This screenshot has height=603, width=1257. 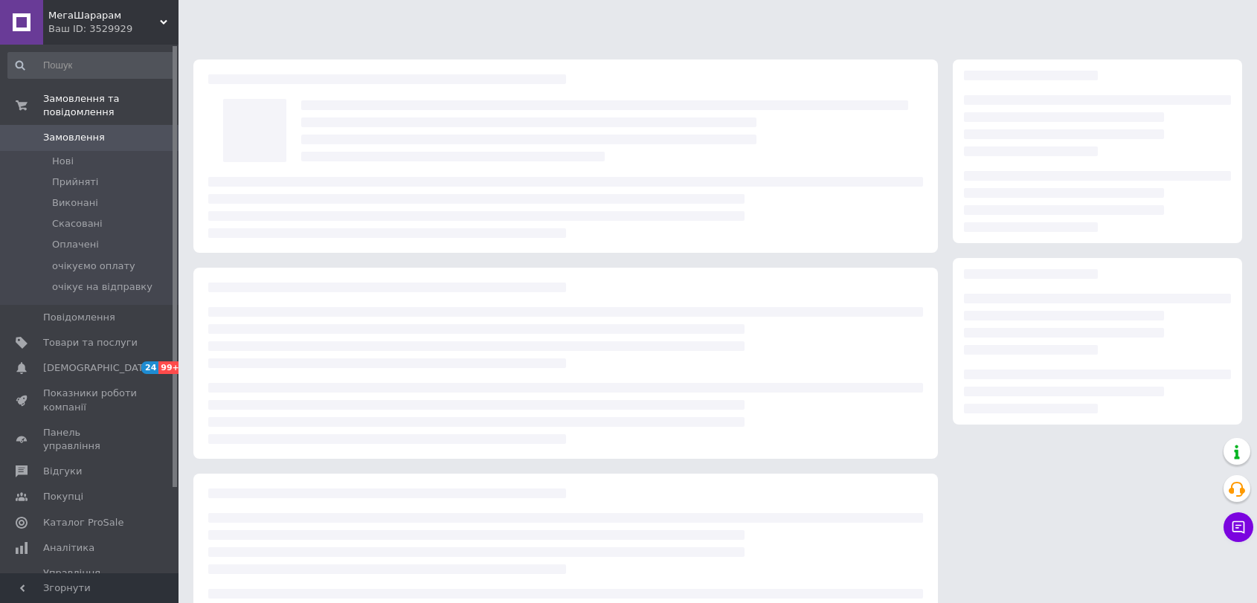 I want to click on span: 99+, so click(x=170, y=367).